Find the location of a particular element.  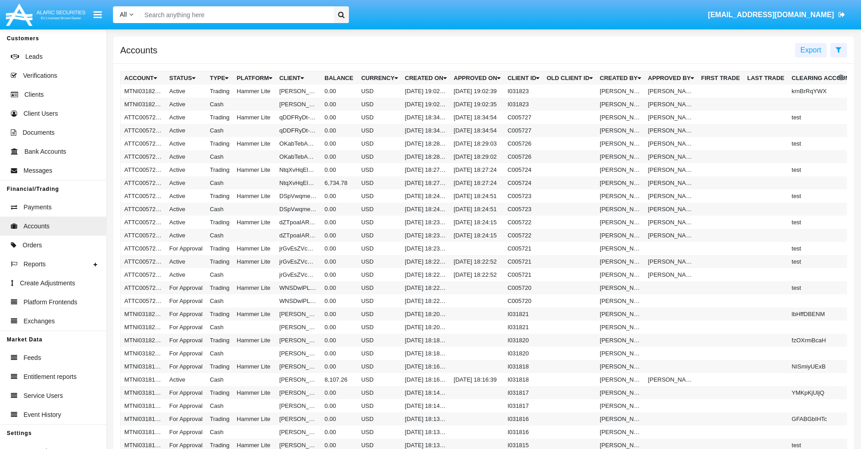

td: C005721 is located at coordinates (523, 248).